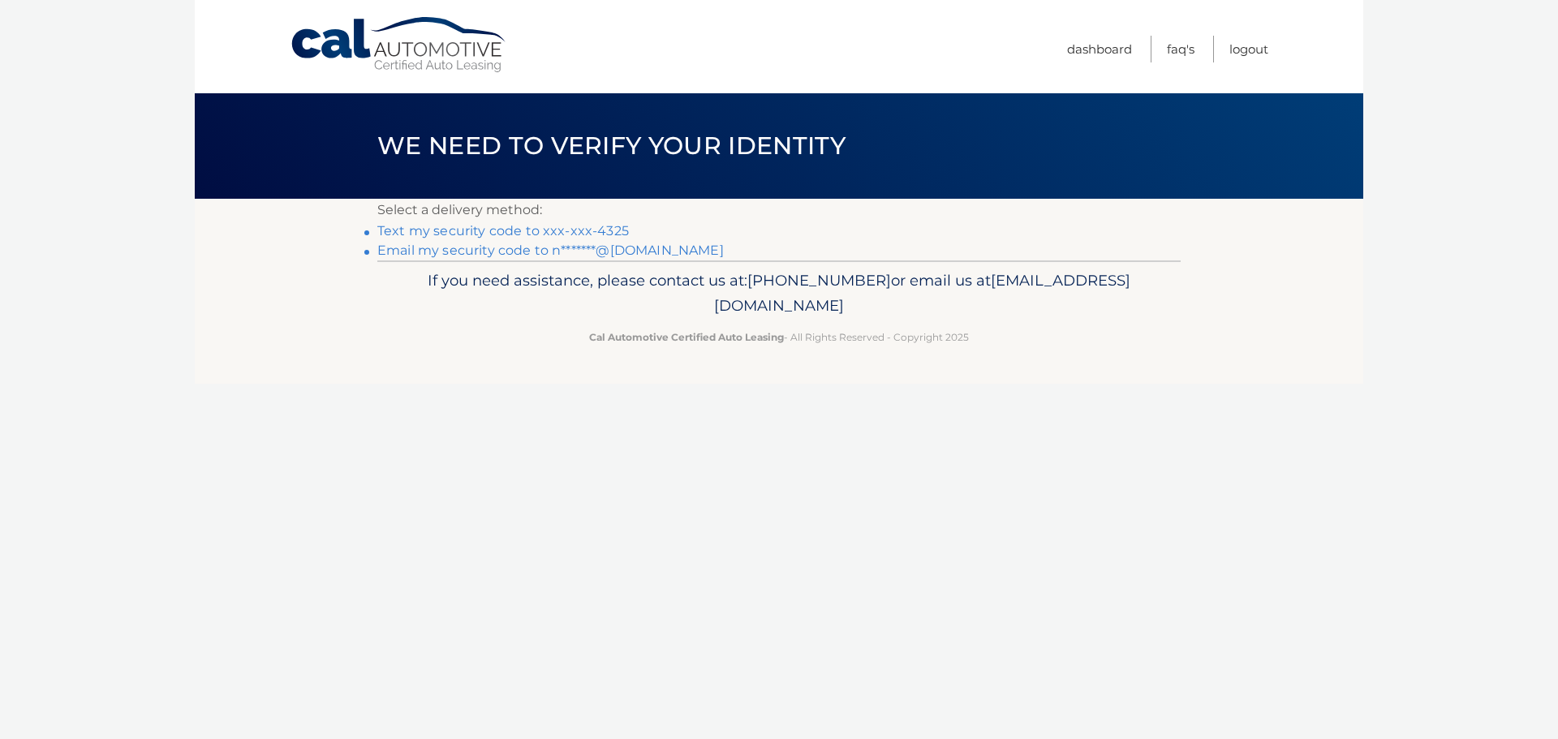 The width and height of the screenshot is (1558, 739). Describe the element at coordinates (1181, 49) in the screenshot. I see `a: FAQ's` at that location.